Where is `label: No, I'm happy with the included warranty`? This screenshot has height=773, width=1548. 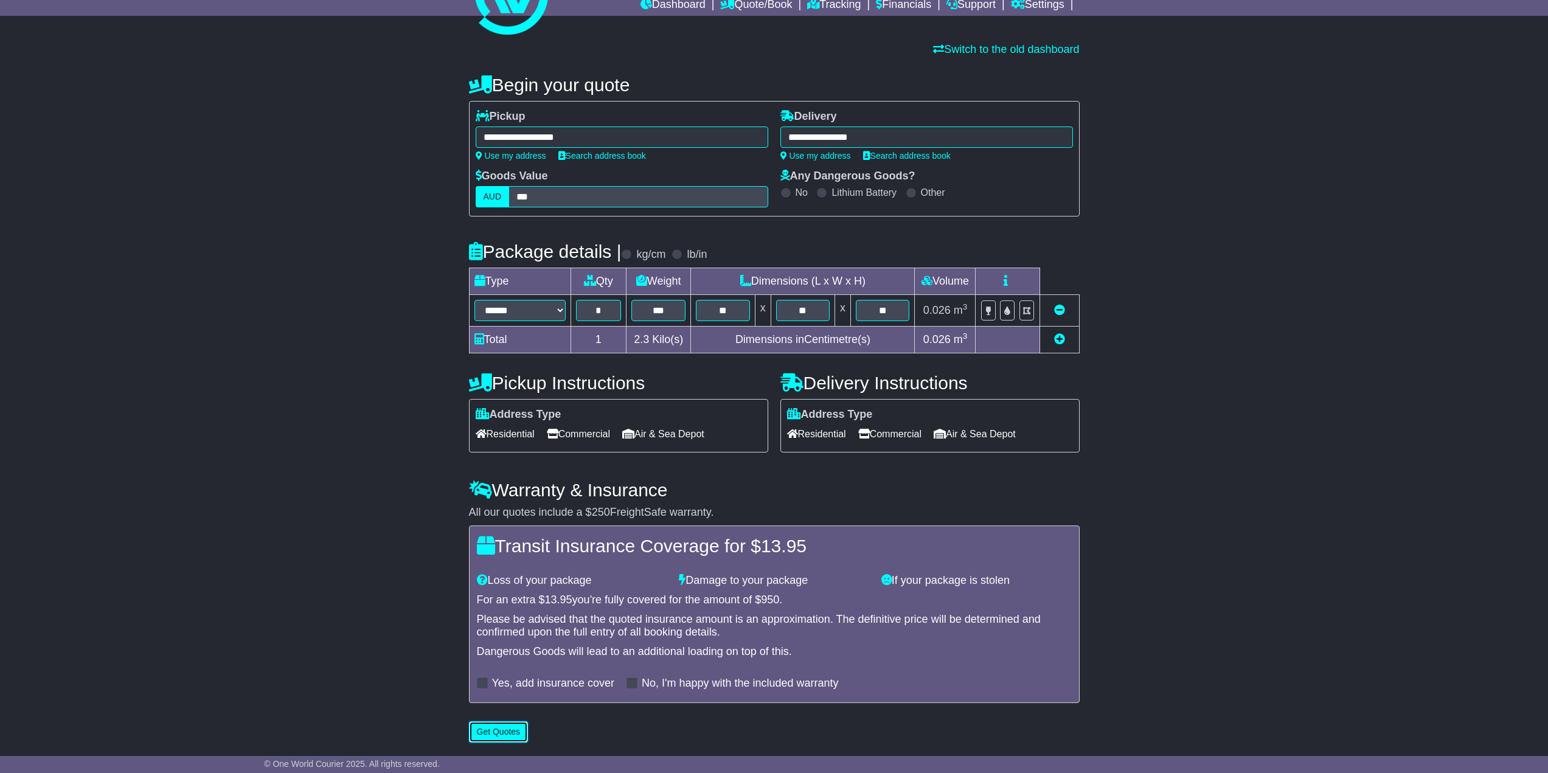
label: No, I'm happy with the included warranty is located at coordinates (740, 684).